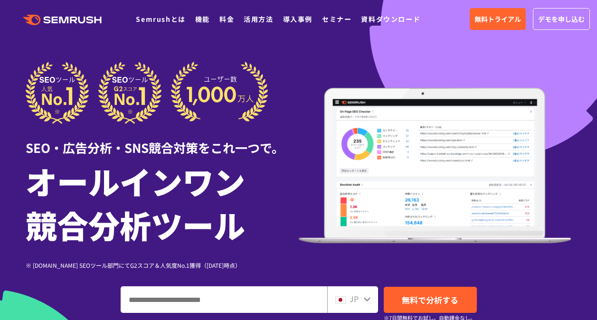  Describe the element at coordinates (561, 19) in the screenshot. I see `span: デモを申し込む` at that location.